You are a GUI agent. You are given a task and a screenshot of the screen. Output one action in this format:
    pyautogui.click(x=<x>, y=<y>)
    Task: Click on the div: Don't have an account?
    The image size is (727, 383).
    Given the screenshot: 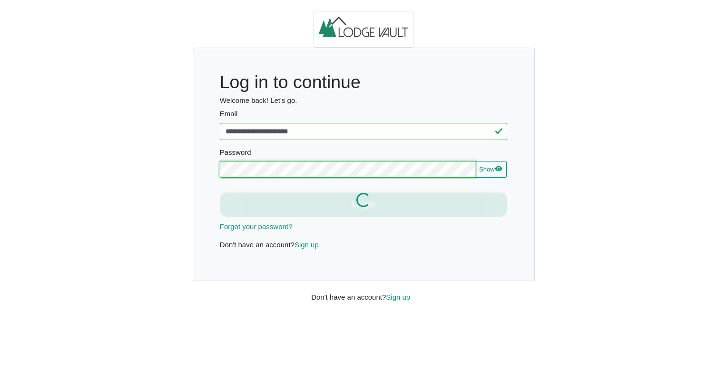 What is the action you would take?
    pyautogui.click(x=364, y=291)
    